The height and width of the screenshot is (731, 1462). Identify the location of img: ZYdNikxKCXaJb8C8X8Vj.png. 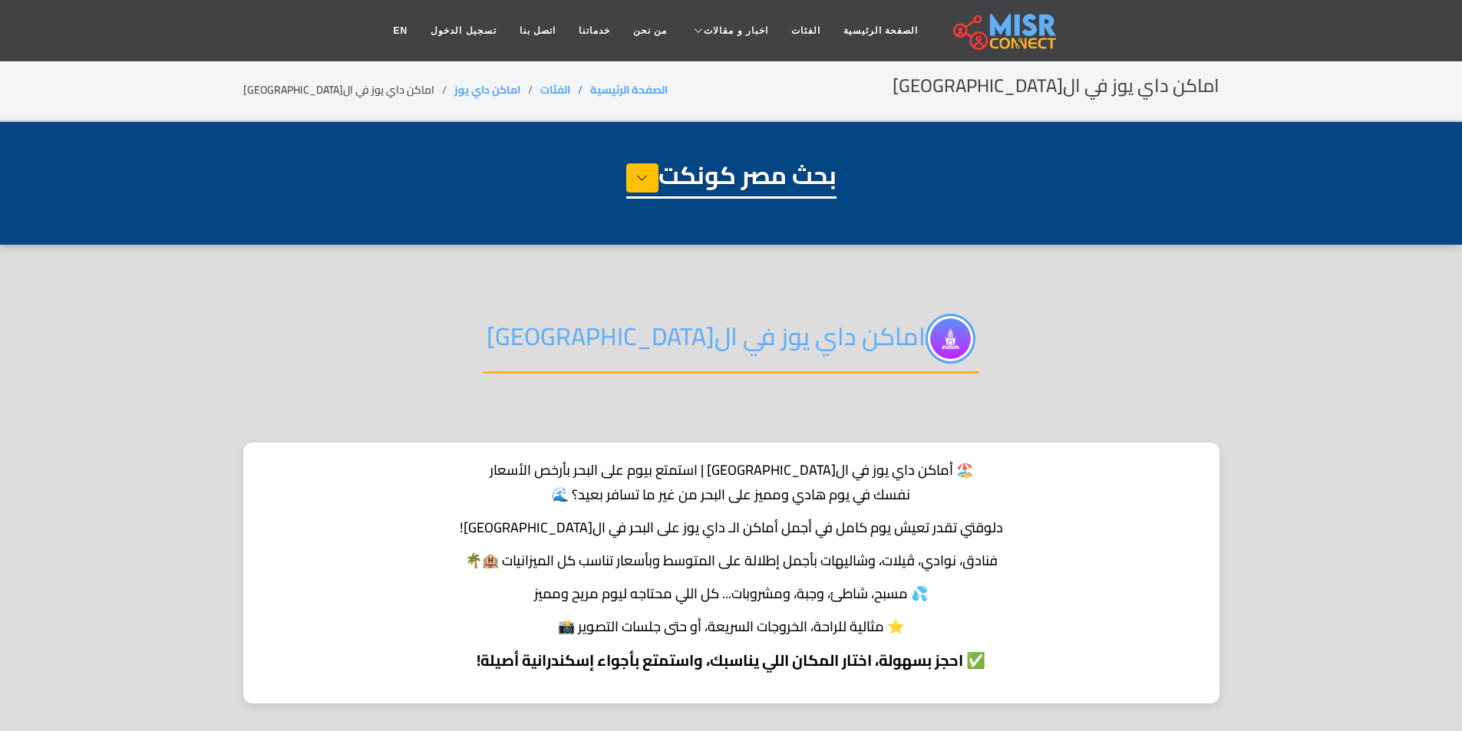
(950, 338).